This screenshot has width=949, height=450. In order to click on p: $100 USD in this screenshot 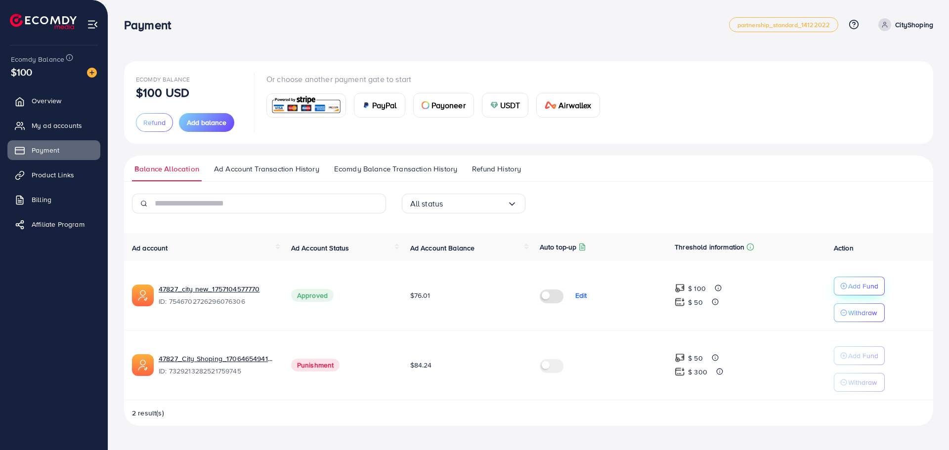, I will do `click(163, 92)`.